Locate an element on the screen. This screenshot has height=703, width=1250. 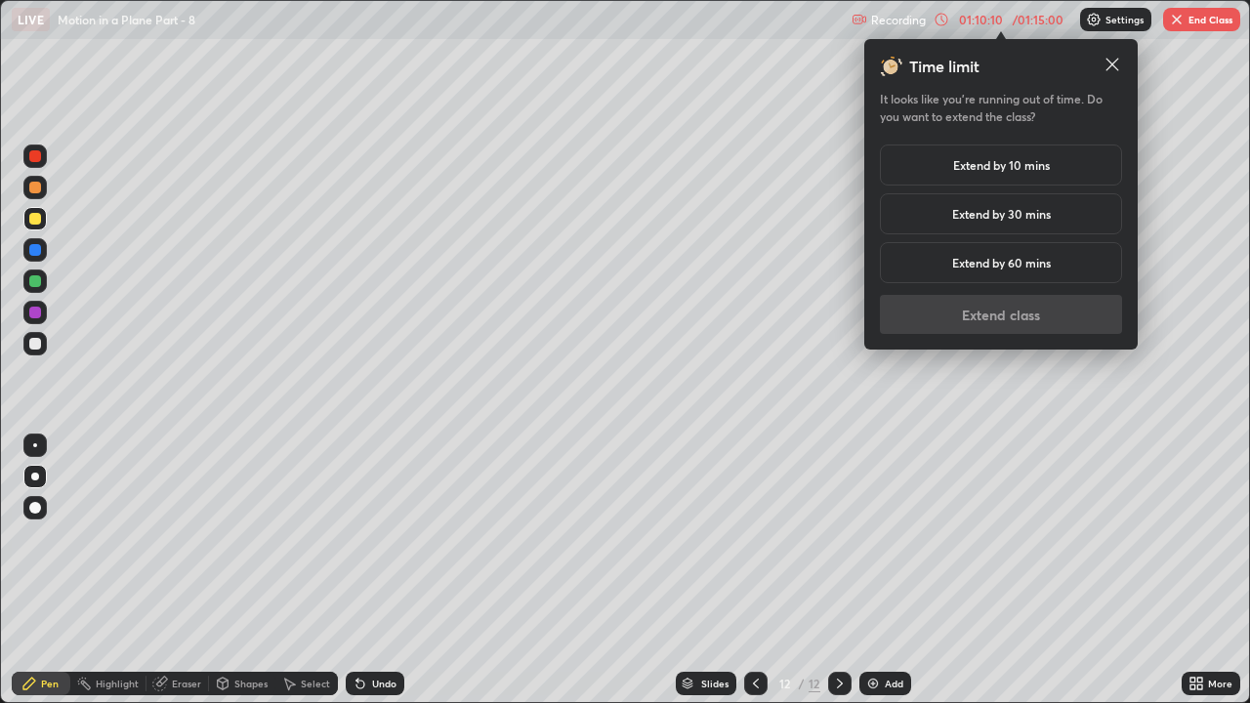
img: class-settings-icons is located at coordinates (1094, 20).